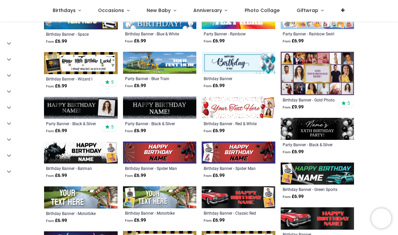 The width and height of the screenshot is (398, 235). I want to click on img: Happy Birthday Banner - Classic Red Car, so click(318, 218).